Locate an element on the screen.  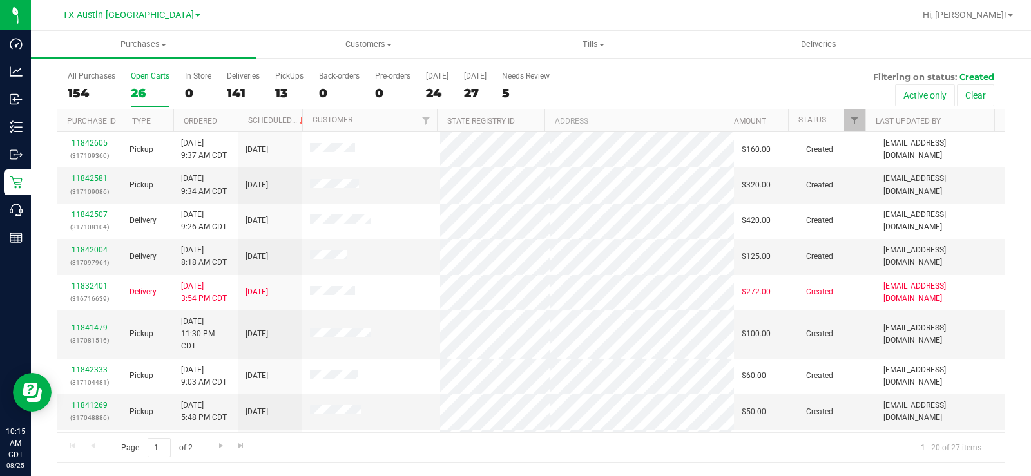
span: $50.00 is located at coordinates (754, 412).